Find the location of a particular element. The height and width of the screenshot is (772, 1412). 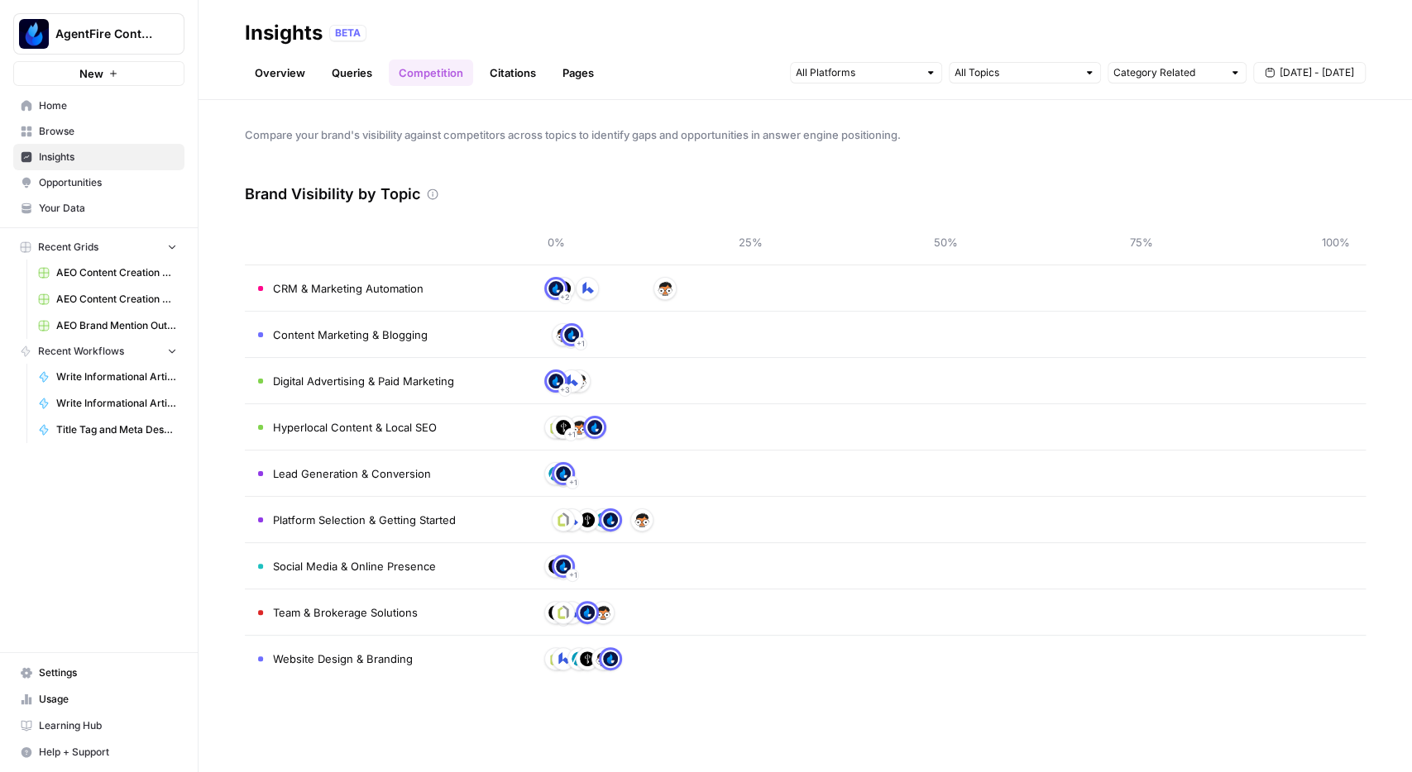

span: AgentFire Content is located at coordinates (105, 34).